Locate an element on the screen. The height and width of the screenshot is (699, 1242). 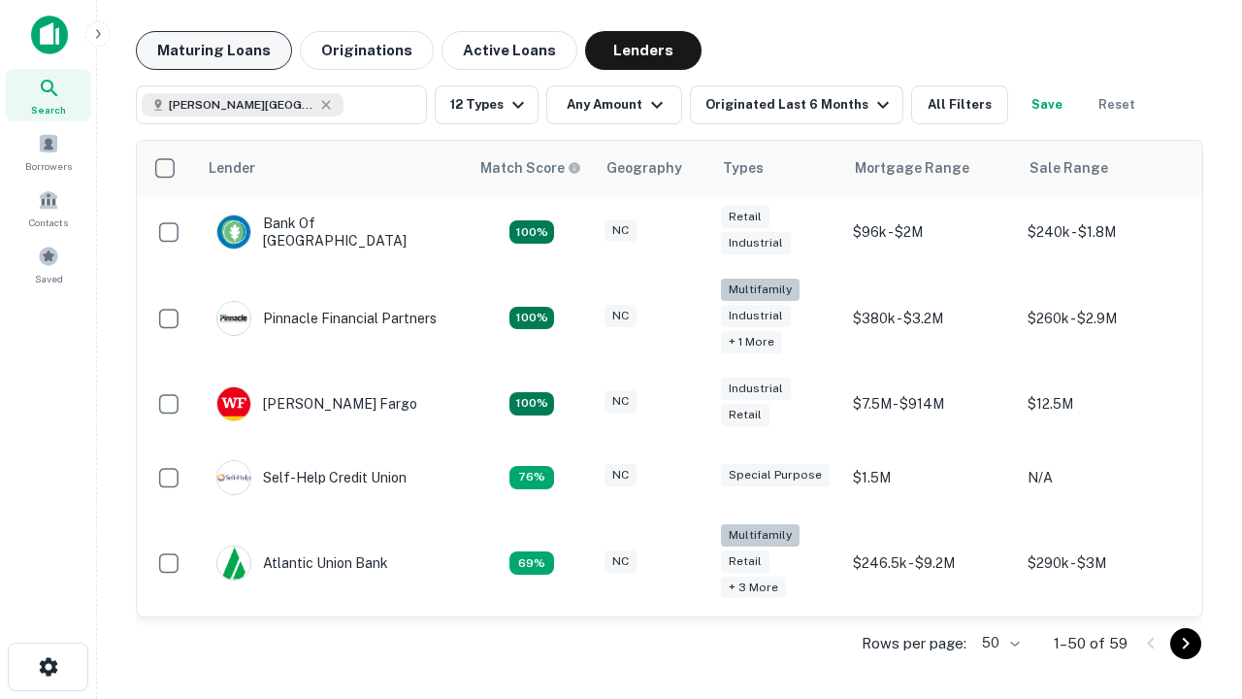
div: Search is located at coordinates (49, 95).